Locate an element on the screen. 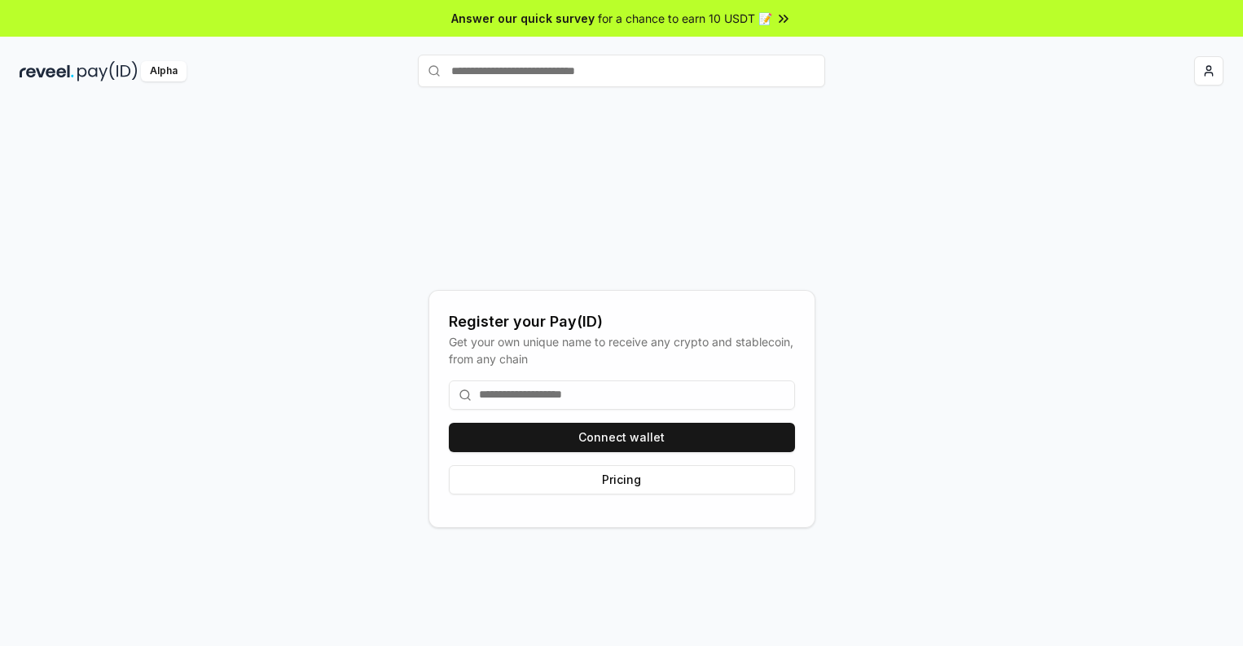 The image size is (1243, 646). img: reveel_dark is located at coordinates (46, 71).